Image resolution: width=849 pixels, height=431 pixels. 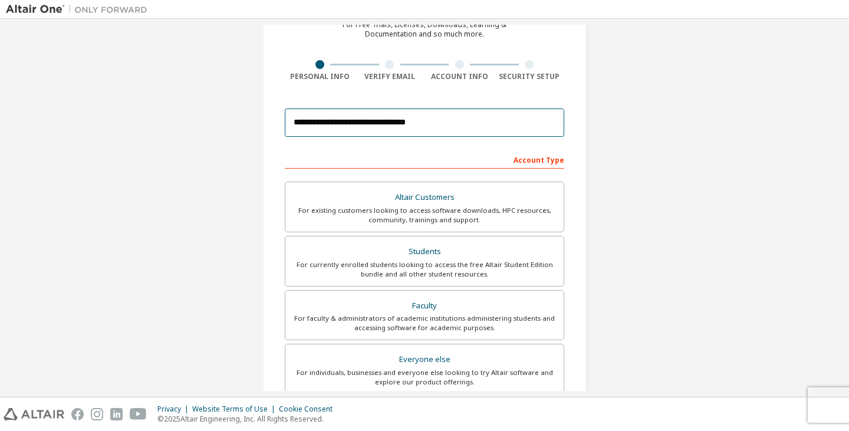 I want to click on div: Students, so click(x=425, y=252).